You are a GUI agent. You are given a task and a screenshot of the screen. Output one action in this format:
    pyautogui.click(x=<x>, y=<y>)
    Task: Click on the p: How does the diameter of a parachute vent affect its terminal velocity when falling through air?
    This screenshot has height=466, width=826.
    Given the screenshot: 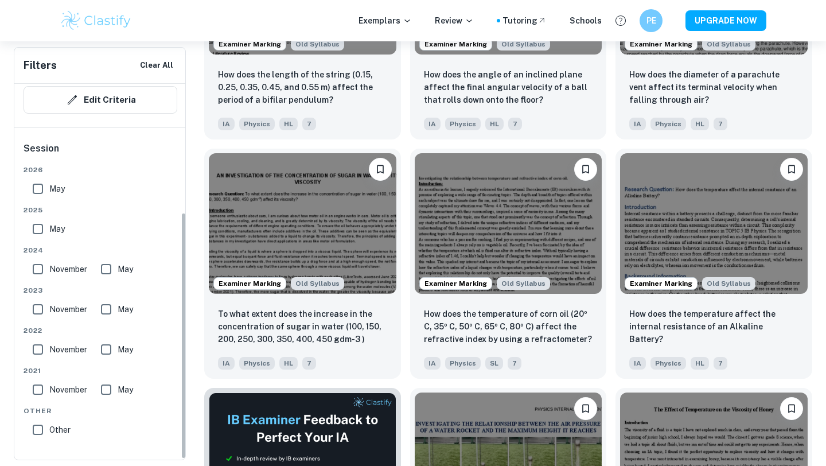 What is the action you would take?
    pyautogui.click(x=714, y=87)
    